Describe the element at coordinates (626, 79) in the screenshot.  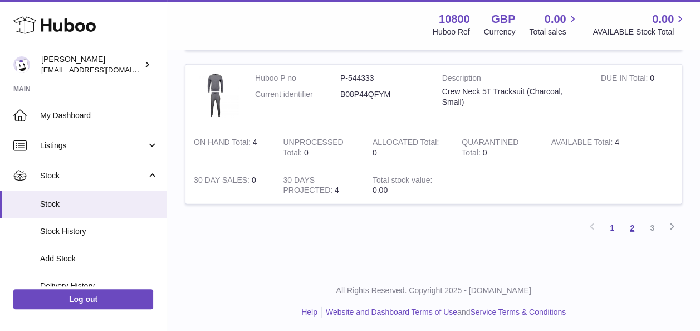
I see `strong: DUE IN Total` at that location.